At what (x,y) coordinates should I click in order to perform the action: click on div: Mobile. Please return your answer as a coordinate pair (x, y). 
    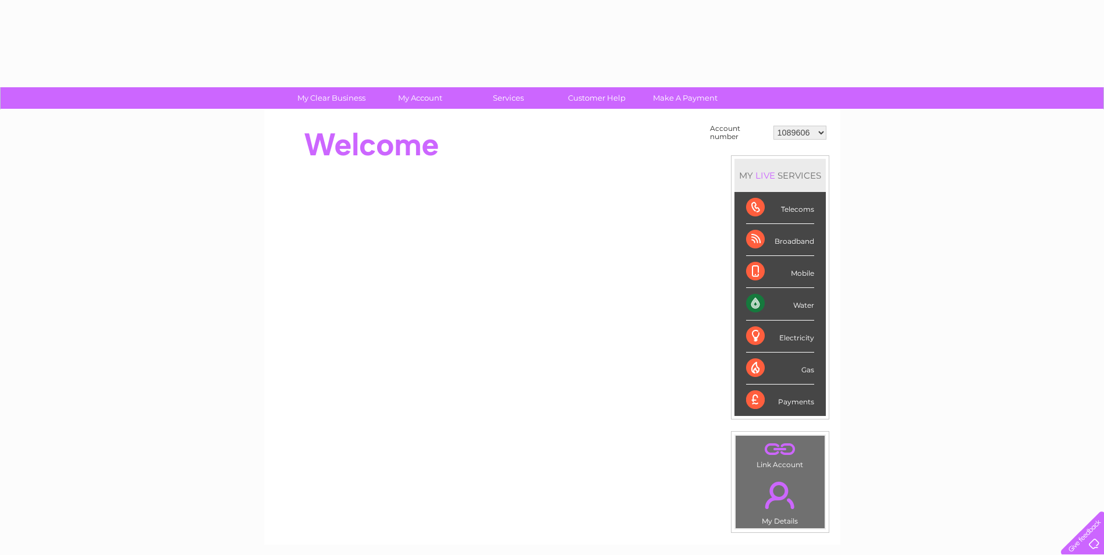
    Looking at the image, I should click on (780, 272).